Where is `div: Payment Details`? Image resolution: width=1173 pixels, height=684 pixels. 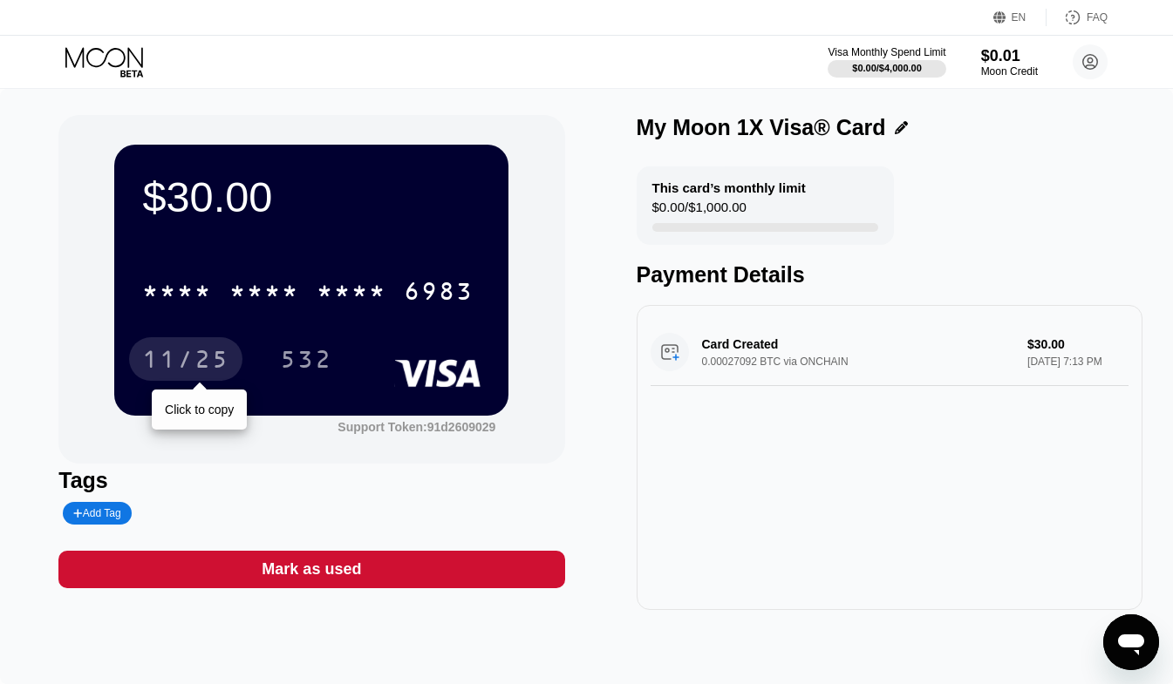
div: Payment Details is located at coordinates (889, 275).